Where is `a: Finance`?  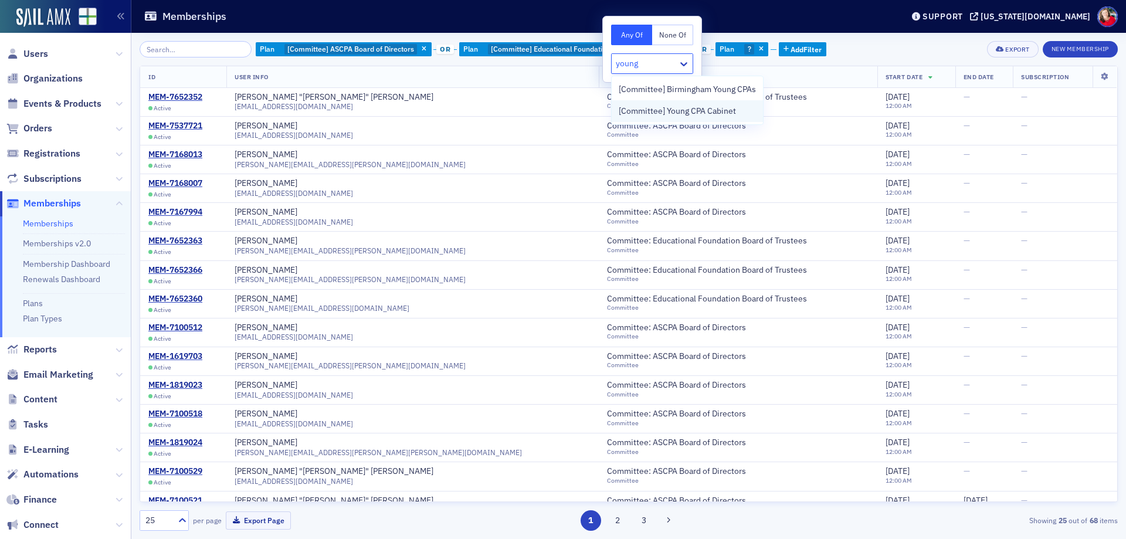
a: Finance is located at coordinates (32, 500).